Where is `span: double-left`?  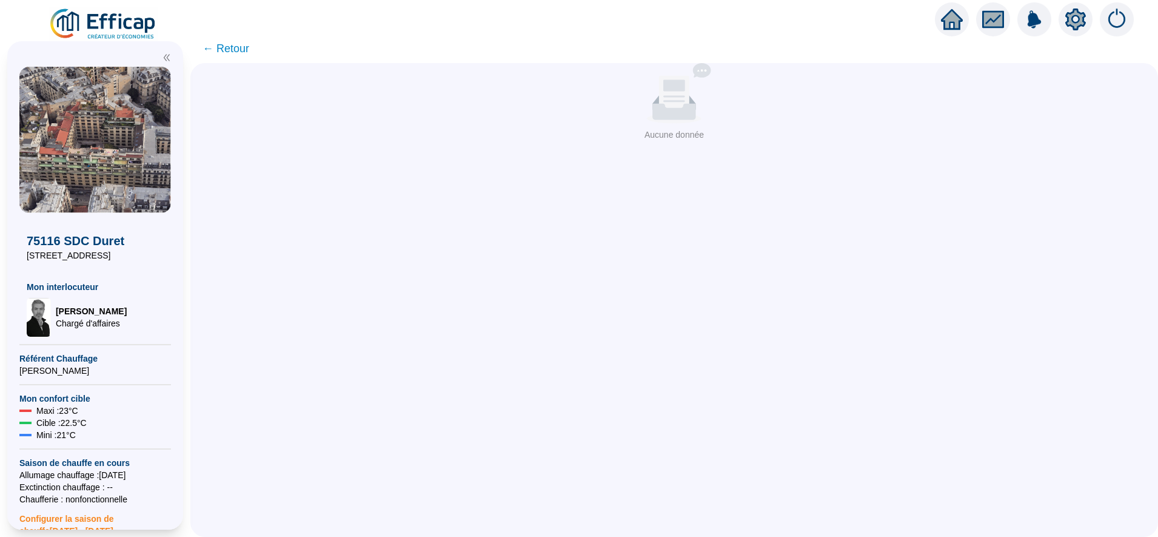 span: double-left is located at coordinates (167, 58).